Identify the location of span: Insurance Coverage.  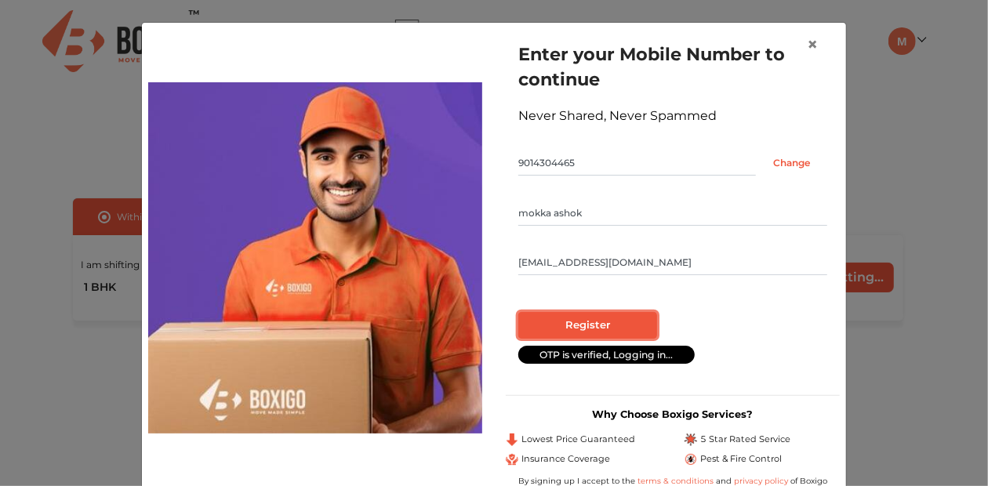
(565, 459).